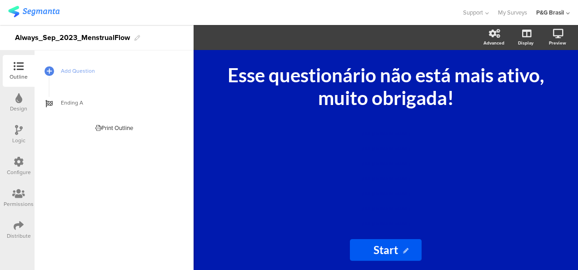 The height and width of the screenshot is (270, 578). Describe the element at coordinates (72, 38) in the screenshot. I see `div: Always_Sep_2023_MenstrualFlow` at that location.